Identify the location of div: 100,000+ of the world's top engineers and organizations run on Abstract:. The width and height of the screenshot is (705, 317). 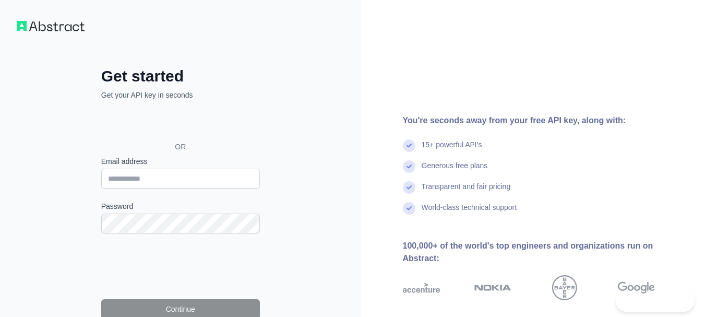
(546, 252).